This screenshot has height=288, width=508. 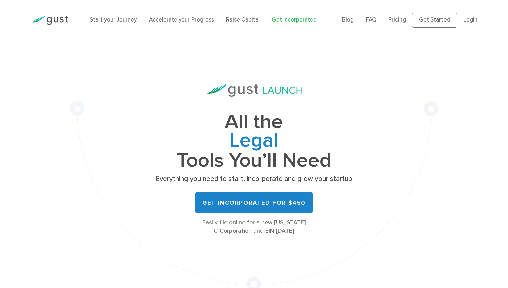 I want to click on a: Start your Journey, so click(x=113, y=20).